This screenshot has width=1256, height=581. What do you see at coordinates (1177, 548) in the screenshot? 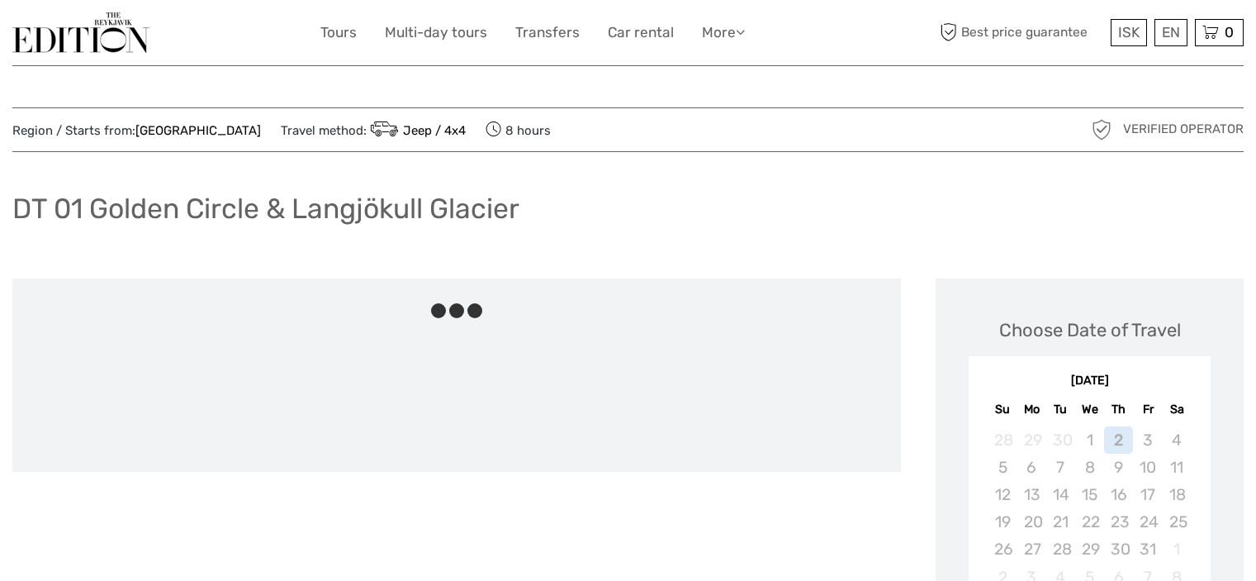
I see `div: Not available Saturday, November 1st, 2025` at bounding box center [1177, 548].